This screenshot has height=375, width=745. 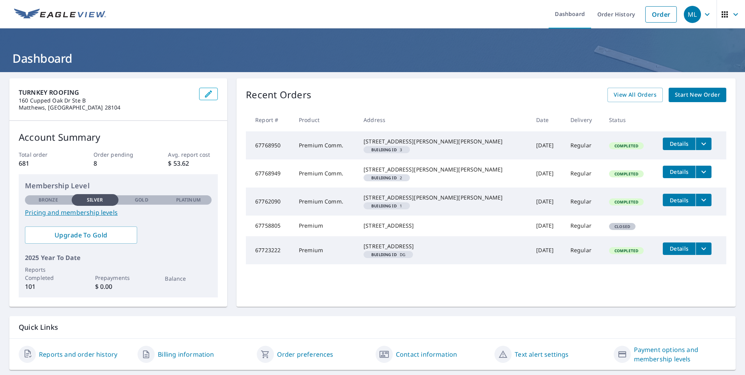 I want to click on p: Quick Links, so click(x=373, y=327).